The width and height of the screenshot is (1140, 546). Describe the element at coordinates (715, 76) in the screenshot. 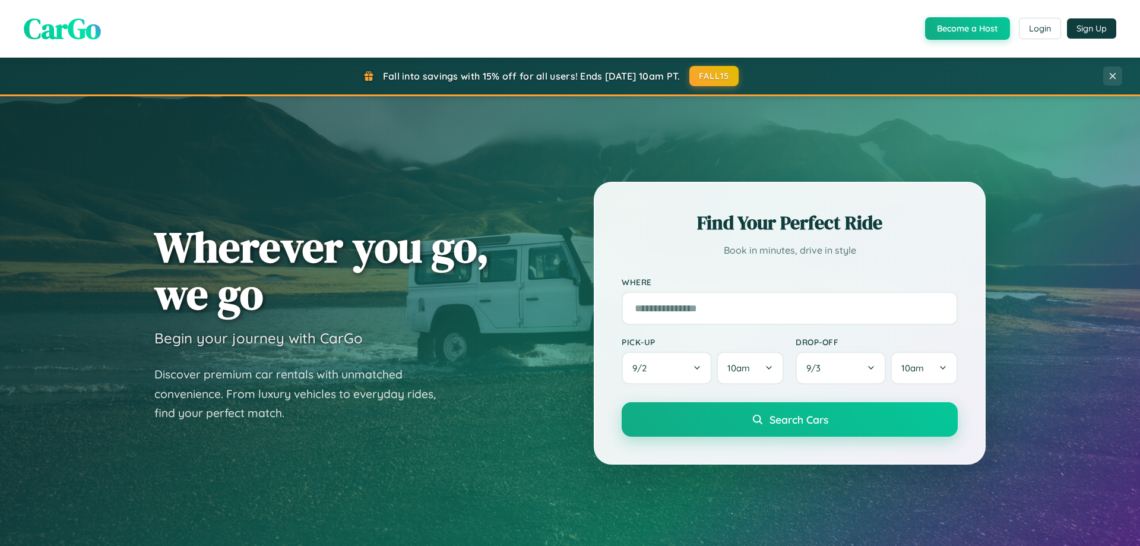

I see `button: FALL15` at that location.